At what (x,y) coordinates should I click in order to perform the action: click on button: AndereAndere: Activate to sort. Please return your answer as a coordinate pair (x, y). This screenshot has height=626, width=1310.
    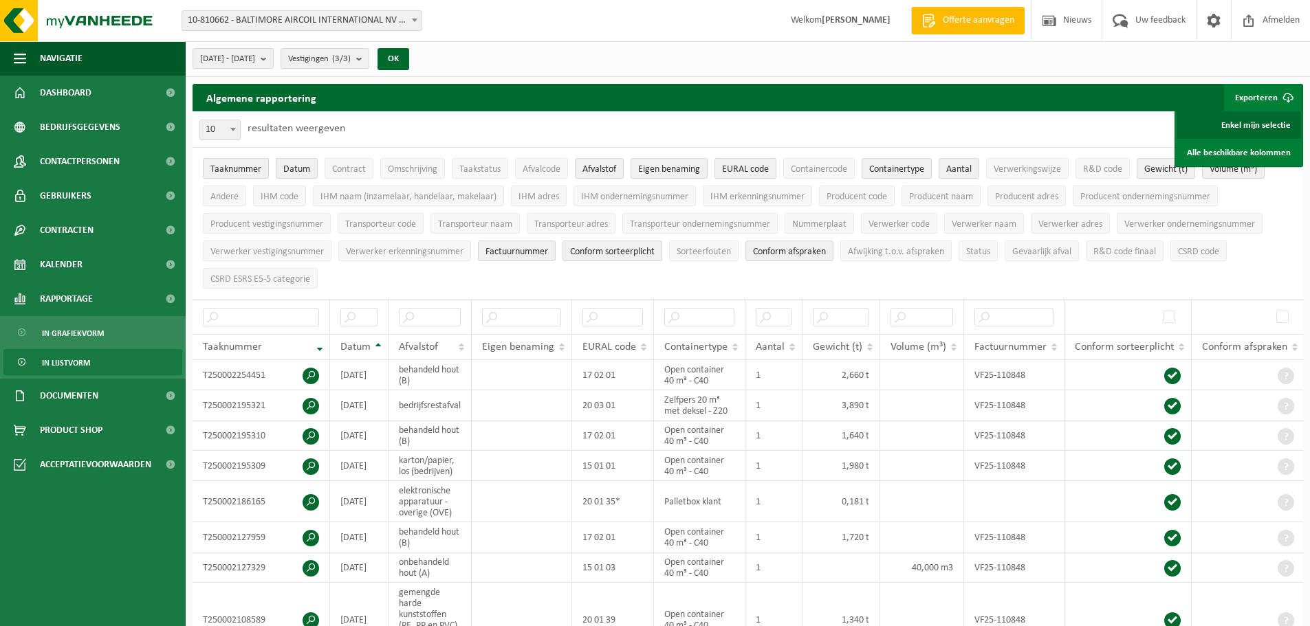
    Looking at the image, I should click on (224, 196).